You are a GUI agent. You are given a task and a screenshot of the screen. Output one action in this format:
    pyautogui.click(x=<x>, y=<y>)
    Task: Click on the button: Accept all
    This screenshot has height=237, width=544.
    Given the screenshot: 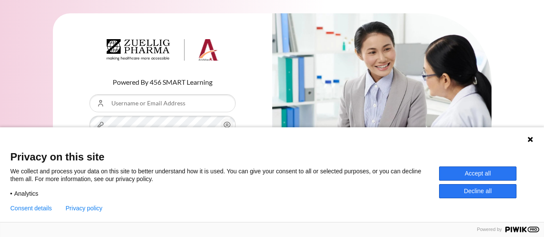 What is the action you would take?
    pyautogui.click(x=478, y=173)
    